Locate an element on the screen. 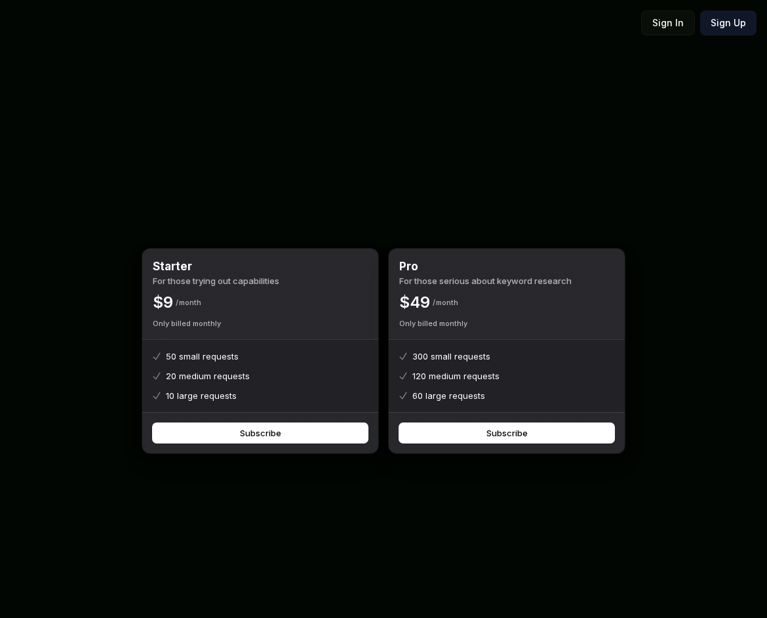  p: 300 small requests is located at coordinates (451, 356).